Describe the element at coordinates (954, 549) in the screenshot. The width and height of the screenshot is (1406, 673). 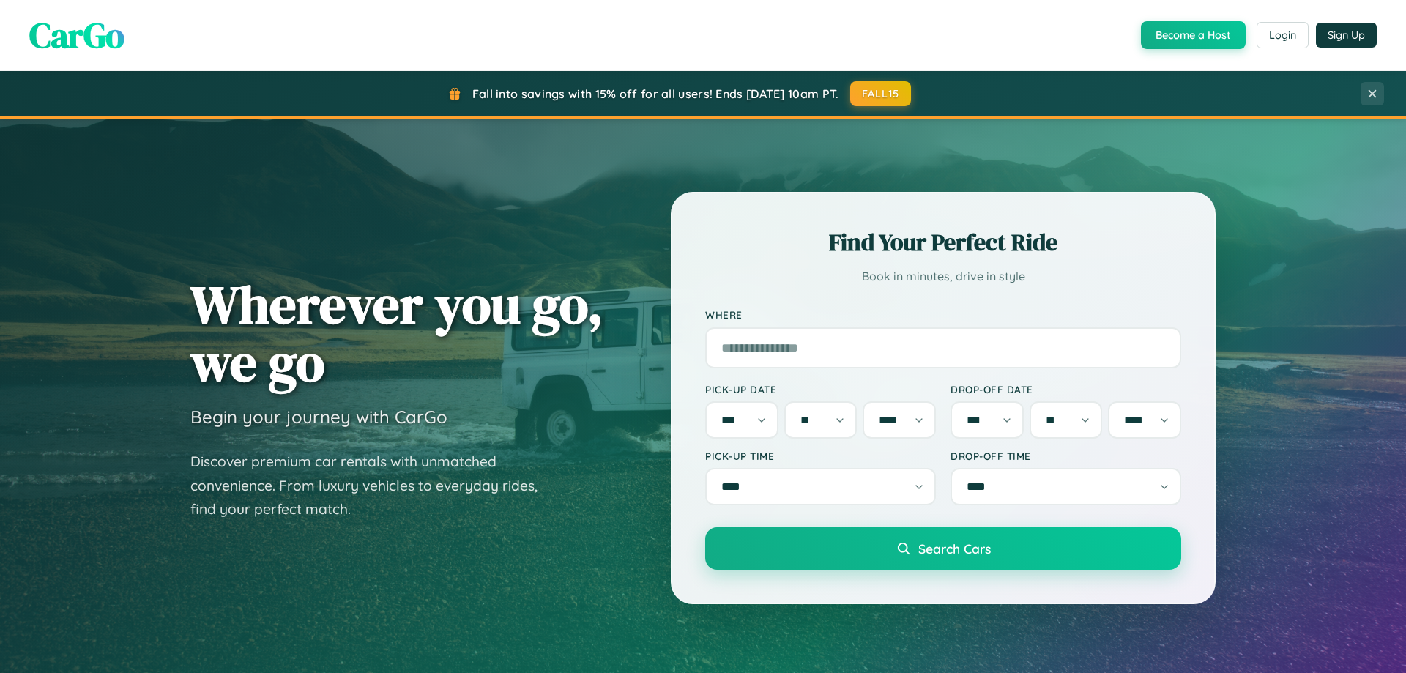
I see `span: Search Cars` at that location.